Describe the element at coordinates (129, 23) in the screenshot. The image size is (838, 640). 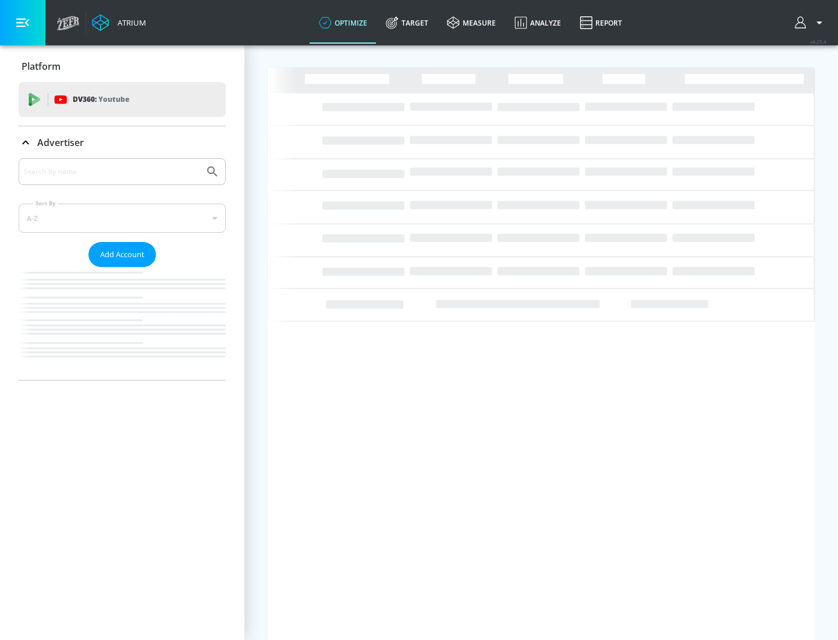
I see `div: Atrium` at that location.